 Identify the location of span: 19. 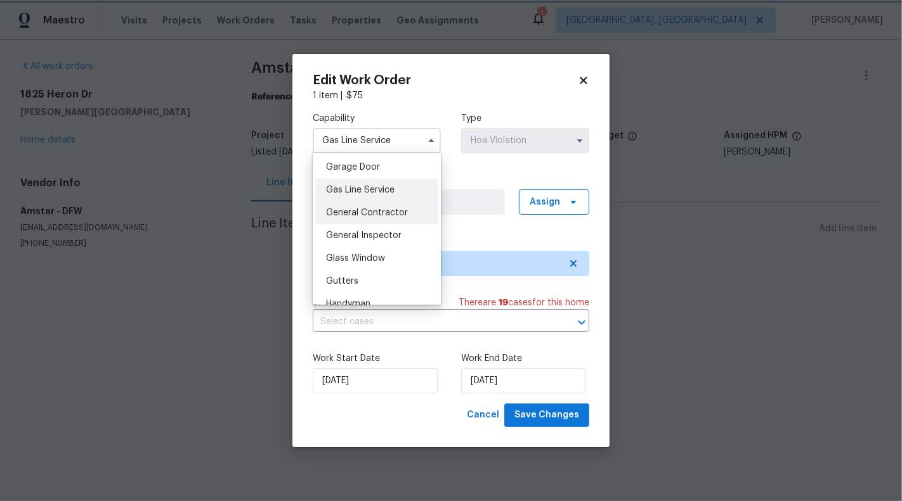
(503, 303).